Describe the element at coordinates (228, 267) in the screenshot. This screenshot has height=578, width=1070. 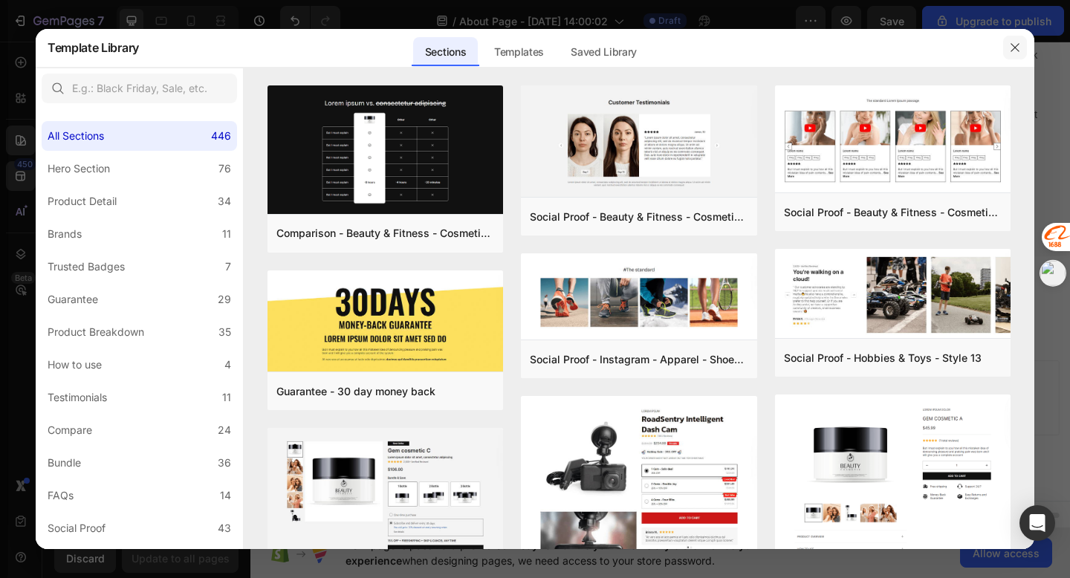
I see `div: 7` at that location.